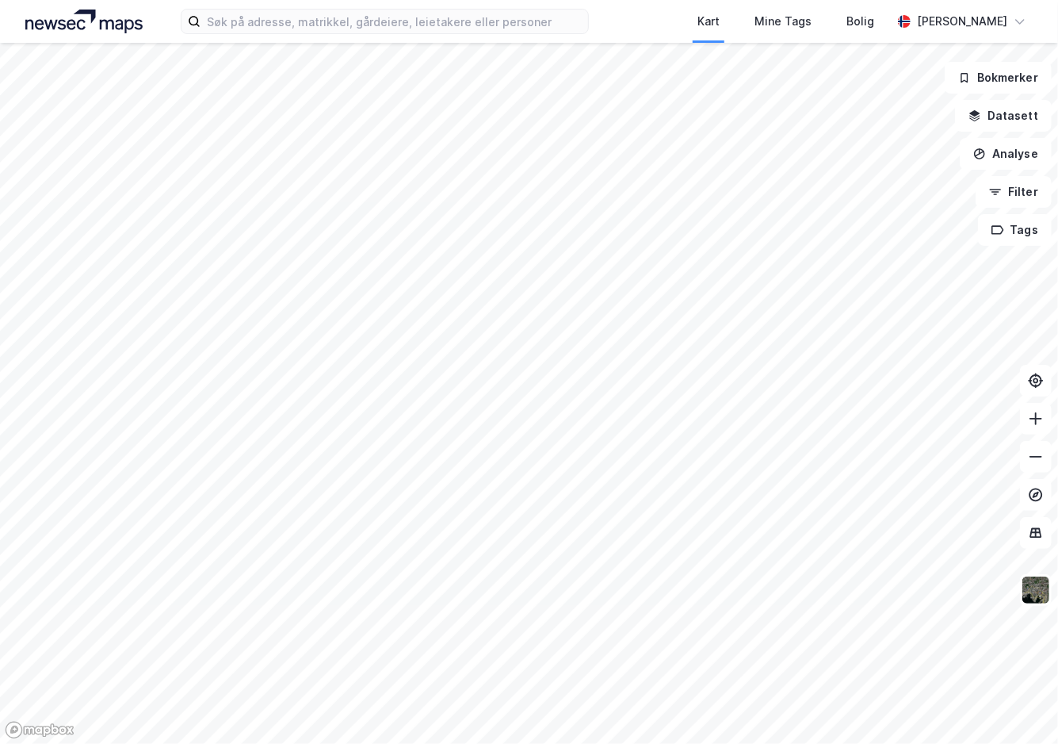 This screenshot has height=744, width=1058. What do you see at coordinates (394, 21) in the screenshot?
I see `input: Søk på adresse, matrikkel, gårdeiere, leietakere eller personer` at bounding box center [394, 21].